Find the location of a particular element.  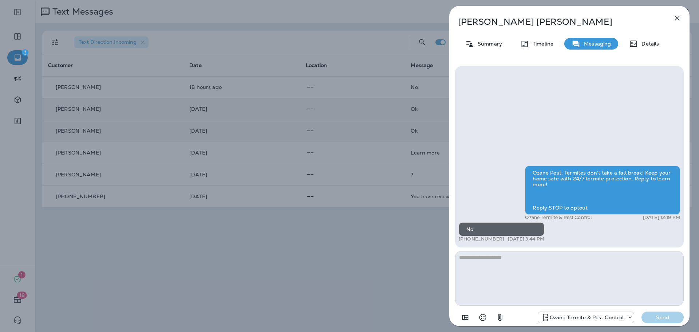

p: Timeline is located at coordinates (541, 44).